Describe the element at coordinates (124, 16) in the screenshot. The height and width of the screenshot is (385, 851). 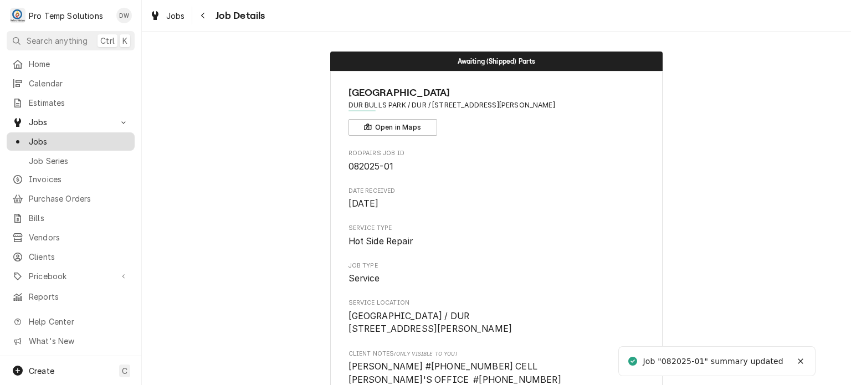
I see `div: Dana Williams's Avatar` at that location.